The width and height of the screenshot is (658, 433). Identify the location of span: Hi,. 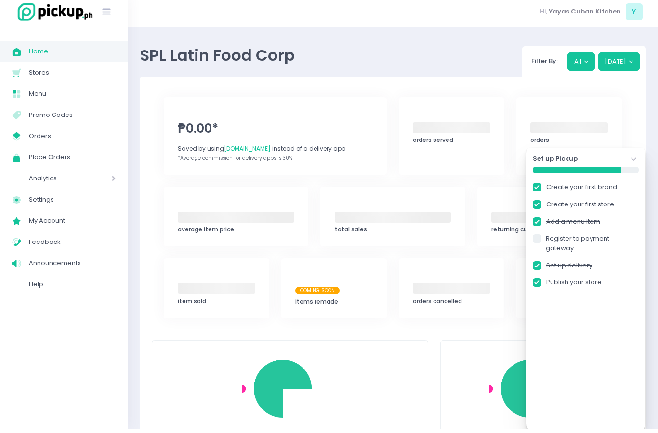
(543, 15).